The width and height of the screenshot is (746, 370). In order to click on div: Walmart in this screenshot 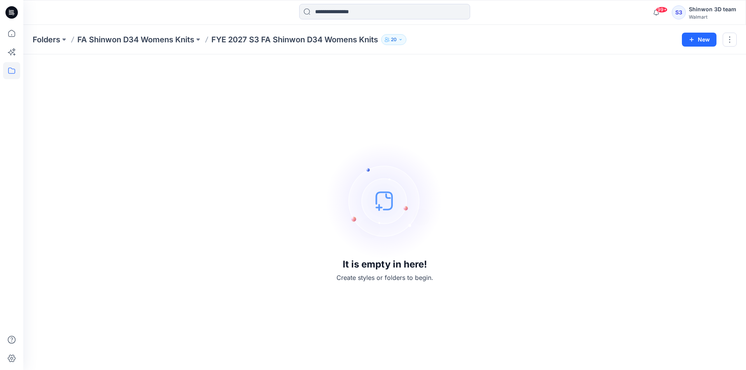, I will do `click(712, 17)`.